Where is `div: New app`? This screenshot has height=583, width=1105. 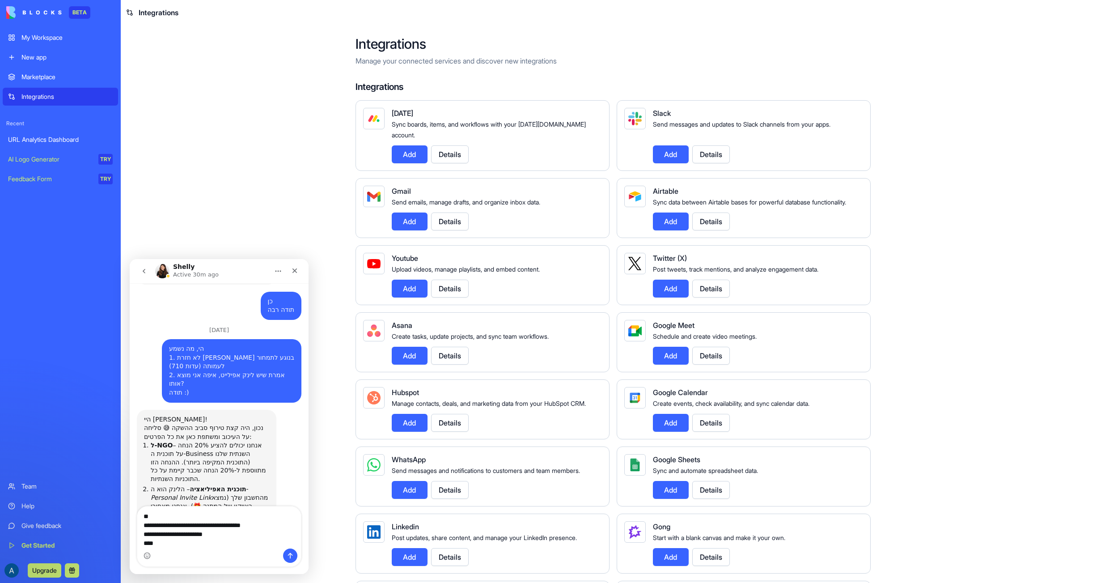
div: New app is located at coordinates (67, 57).